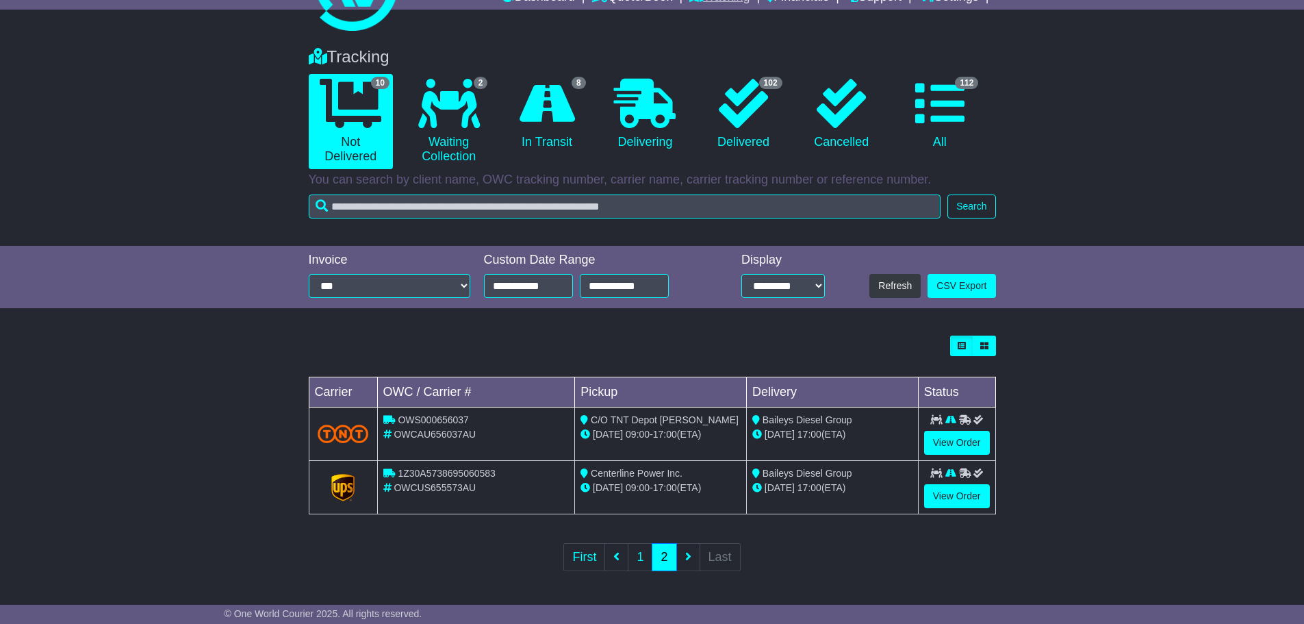 Image resolution: width=1304 pixels, height=624 pixels. What do you see at coordinates (594, 260) in the screenshot?
I see `div: Custom Date Range` at bounding box center [594, 260].